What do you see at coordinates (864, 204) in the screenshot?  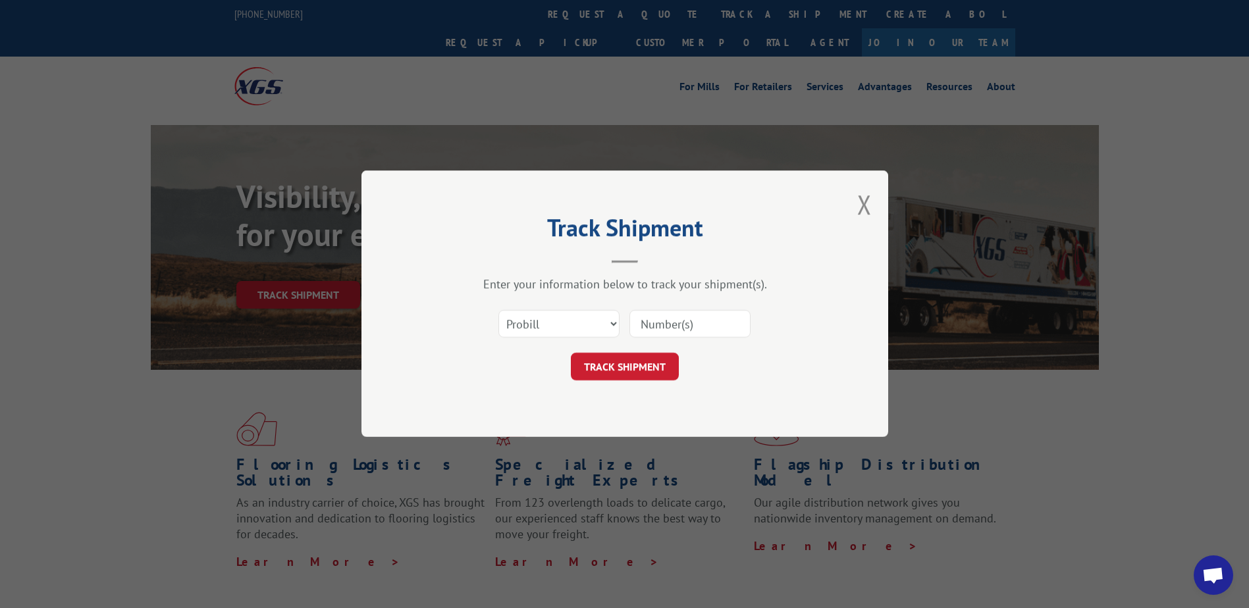 I see `button: Close modal` at bounding box center [864, 204].